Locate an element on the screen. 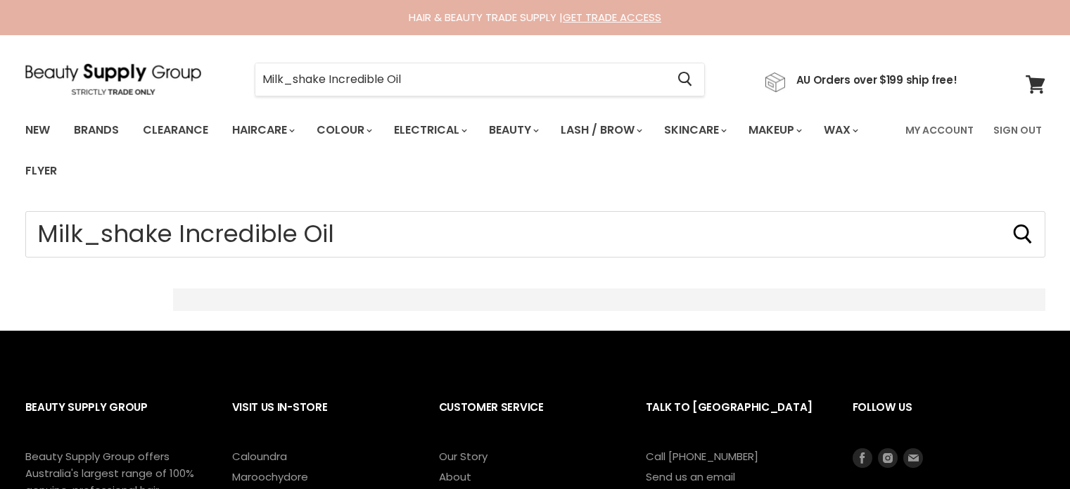 This screenshot has width=1070, height=489. a: GET TRADE ACCESS is located at coordinates (612, 17).